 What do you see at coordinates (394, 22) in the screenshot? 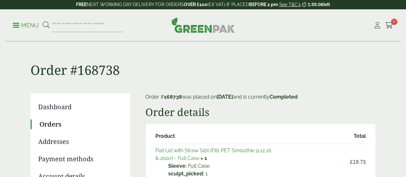
I see `span: 0` at bounding box center [394, 22].